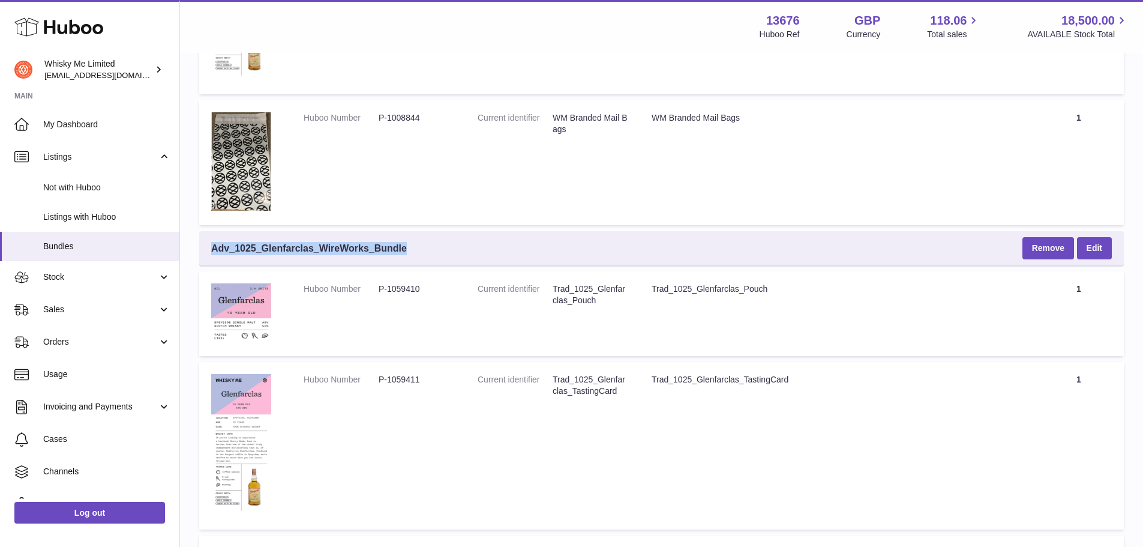  Describe the element at coordinates (863, 34) in the screenshot. I see `div: Currency` at that location.